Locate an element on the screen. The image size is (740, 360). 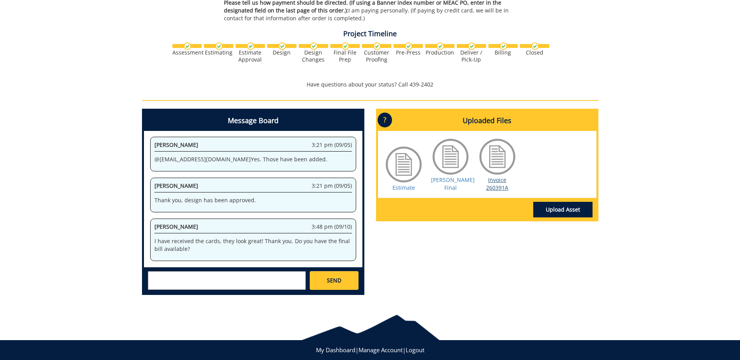
div: Customer Proofing is located at coordinates (376, 56).